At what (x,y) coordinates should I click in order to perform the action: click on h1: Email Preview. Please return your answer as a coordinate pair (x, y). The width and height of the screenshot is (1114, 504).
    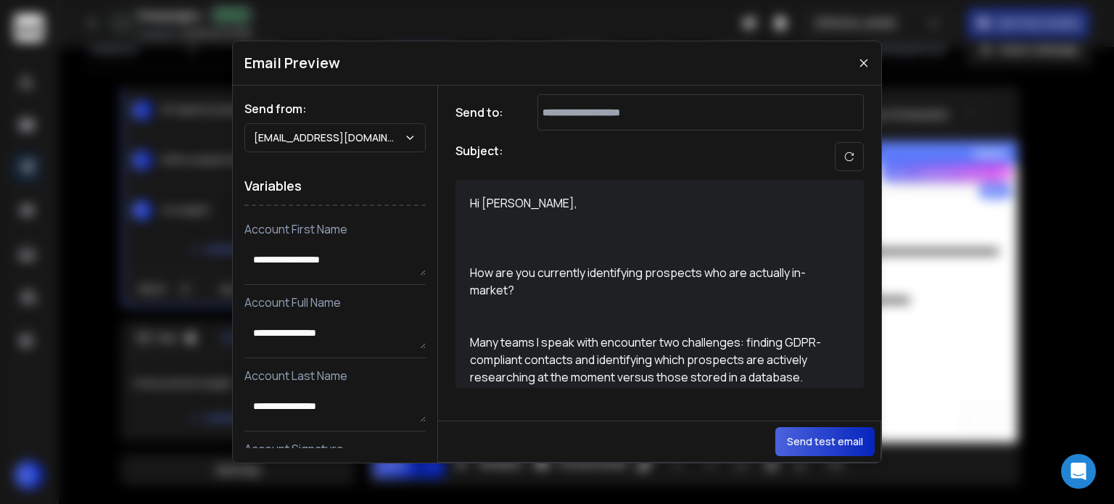
    Looking at the image, I should click on (292, 63).